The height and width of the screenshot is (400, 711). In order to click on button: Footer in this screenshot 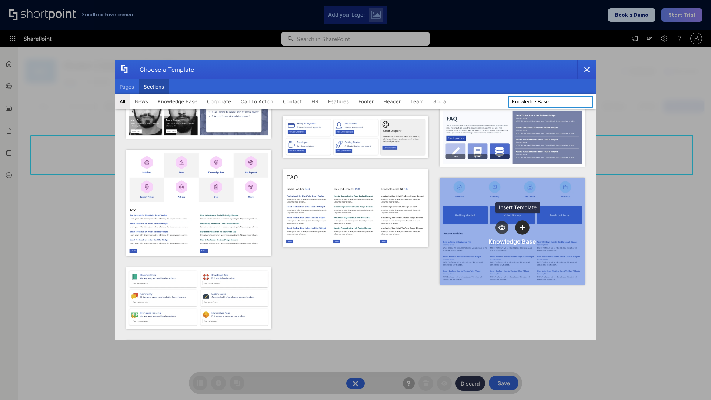, I will do `click(366, 101)`.